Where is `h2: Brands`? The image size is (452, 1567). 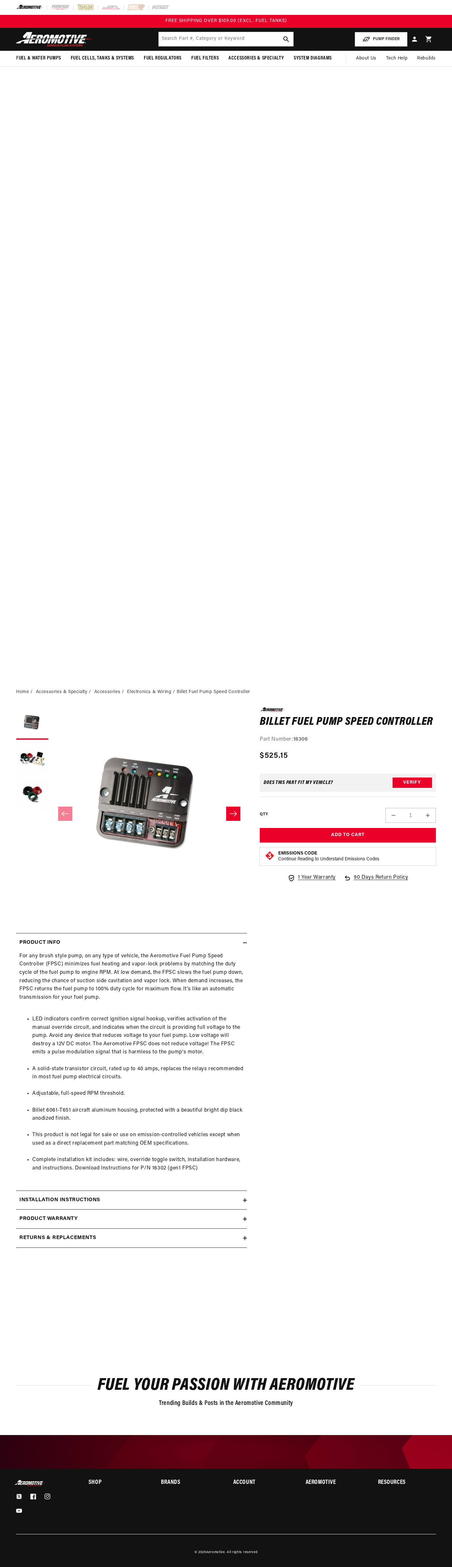
h2: Brands is located at coordinates (190, 1482).